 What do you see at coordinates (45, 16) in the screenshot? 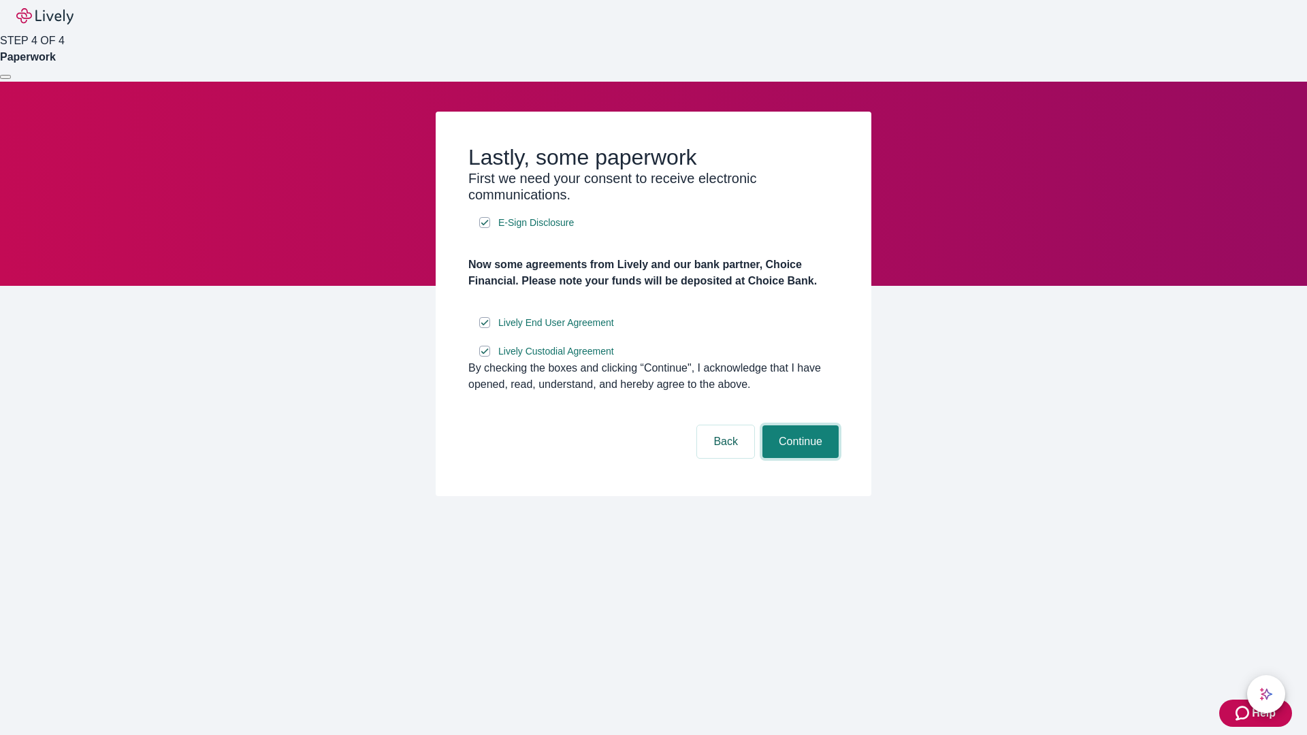
I see `img: Lively` at bounding box center [45, 16].